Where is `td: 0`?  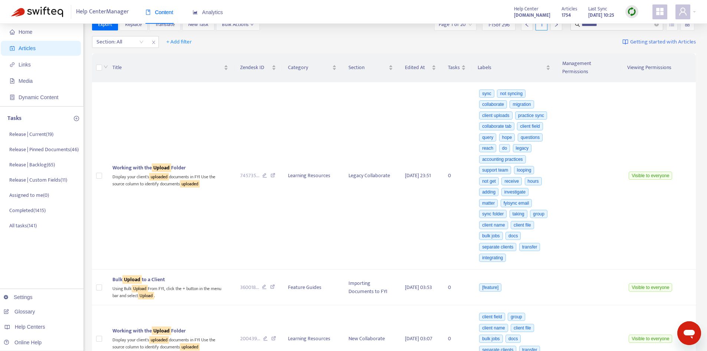
td: 0 is located at coordinates (457, 176).